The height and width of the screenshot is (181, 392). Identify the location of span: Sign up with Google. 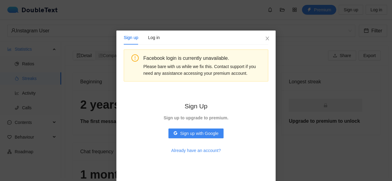
(199, 134).